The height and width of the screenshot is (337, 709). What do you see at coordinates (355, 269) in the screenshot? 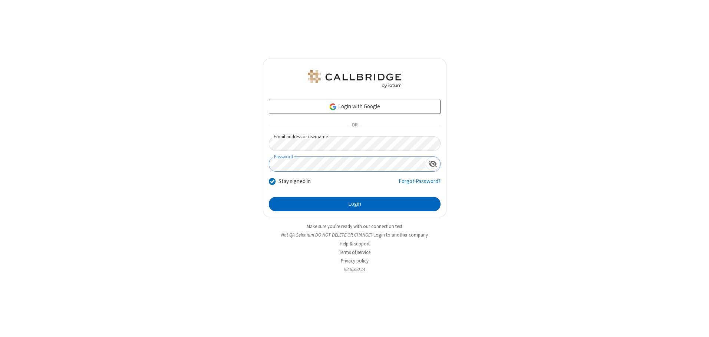
I see `li: v2.6.350.14` at bounding box center [355, 269].